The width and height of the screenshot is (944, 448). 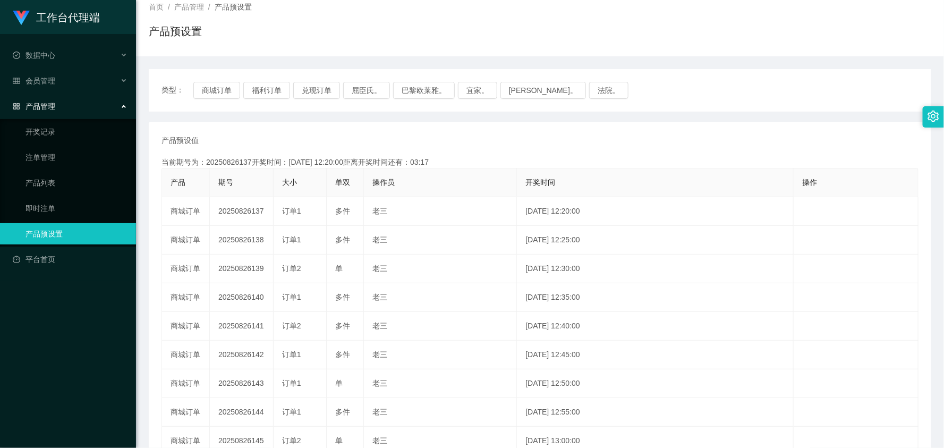 What do you see at coordinates (233, 7) in the screenshot?
I see `span: 产品预设置` at bounding box center [233, 7].